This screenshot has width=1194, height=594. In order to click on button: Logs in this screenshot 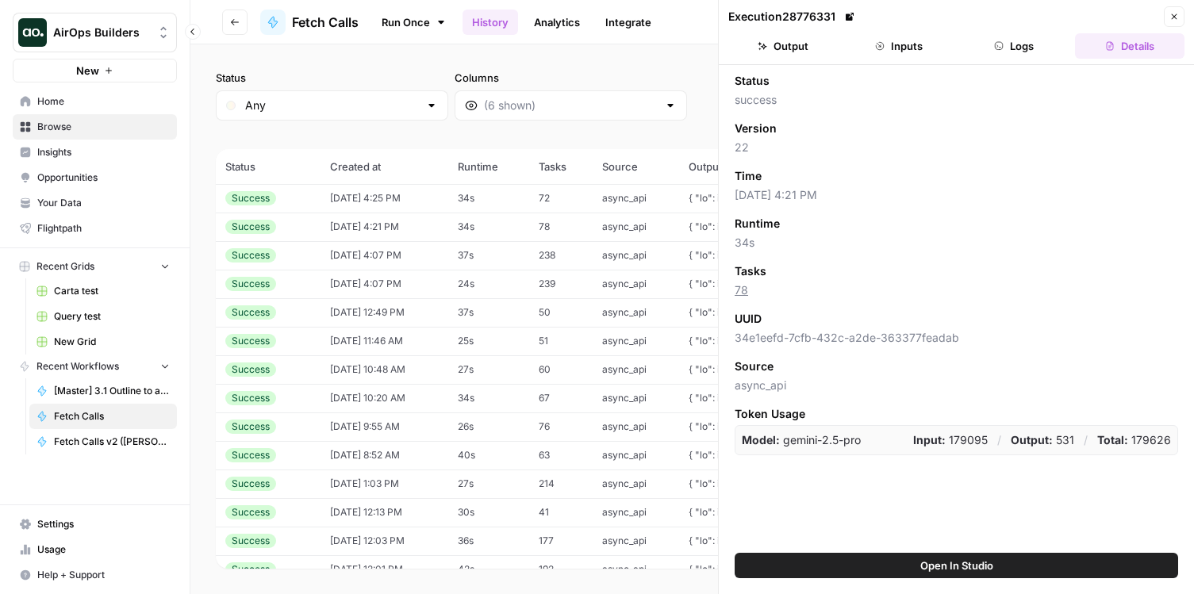, I will do `click(1014, 46)`.